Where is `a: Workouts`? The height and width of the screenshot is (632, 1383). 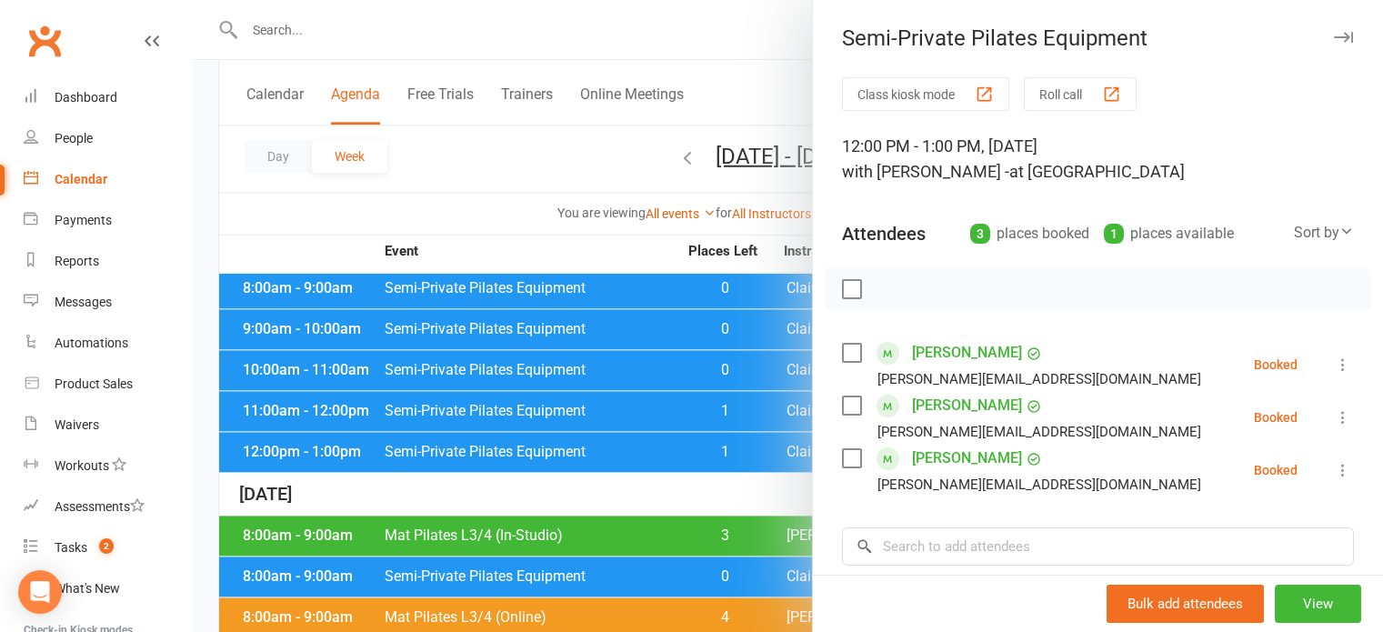
a: Workouts is located at coordinates (107, 466).